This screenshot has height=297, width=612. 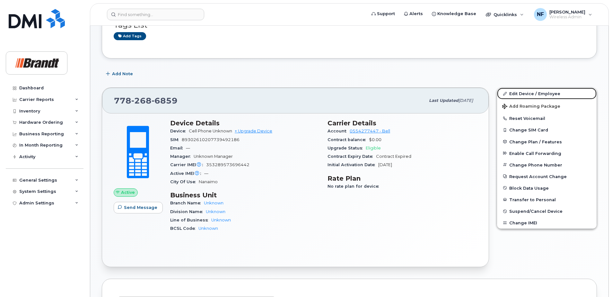 I want to click on button: Add Note, so click(x=120, y=74).